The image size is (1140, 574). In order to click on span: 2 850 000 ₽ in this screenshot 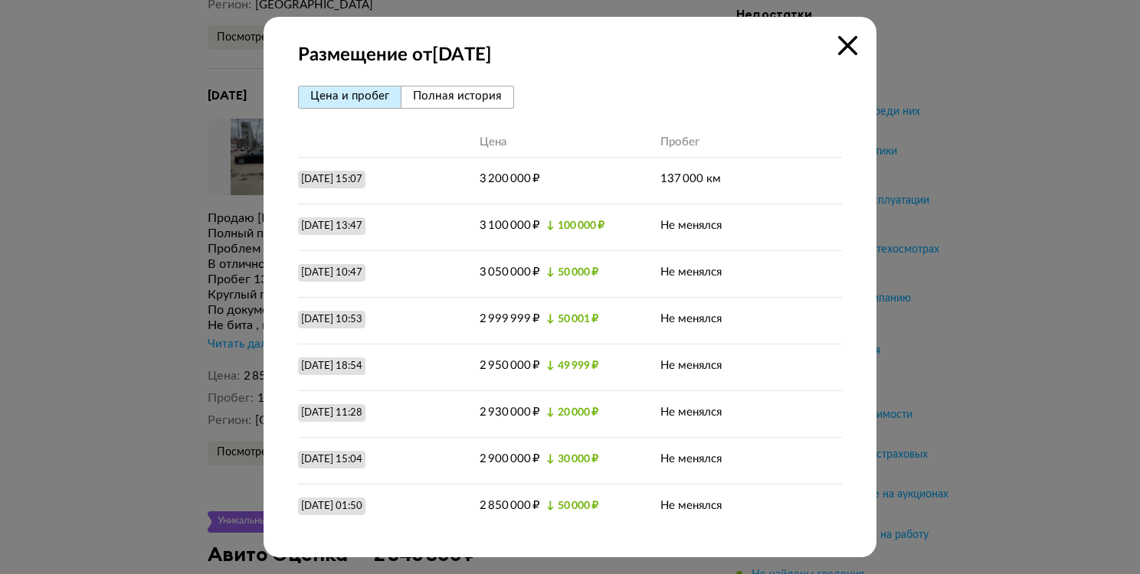, I will do `click(509, 505)`.